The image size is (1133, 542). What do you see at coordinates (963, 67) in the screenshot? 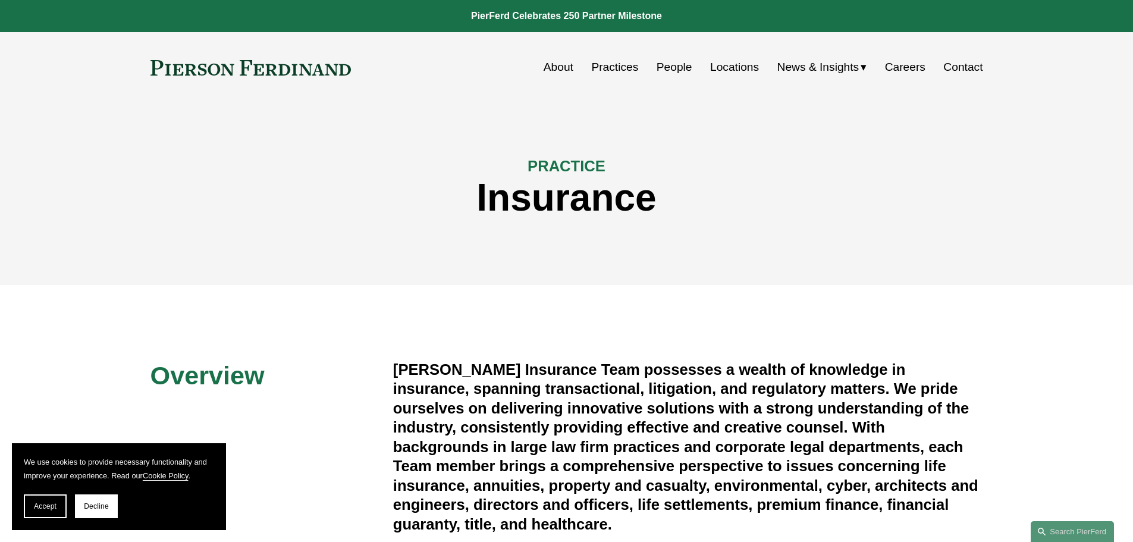
I see `a: Contact` at bounding box center [963, 67].